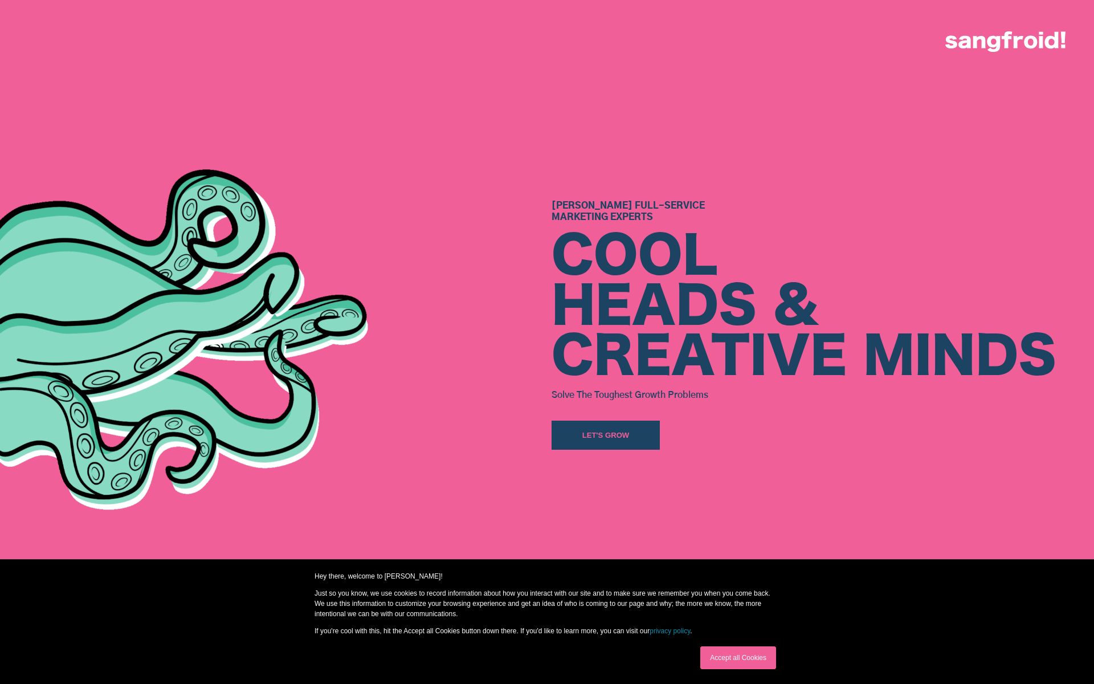 The height and width of the screenshot is (684, 1094). What do you see at coordinates (606, 435) in the screenshot?
I see `div: Let's Grow` at bounding box center [606, 435].